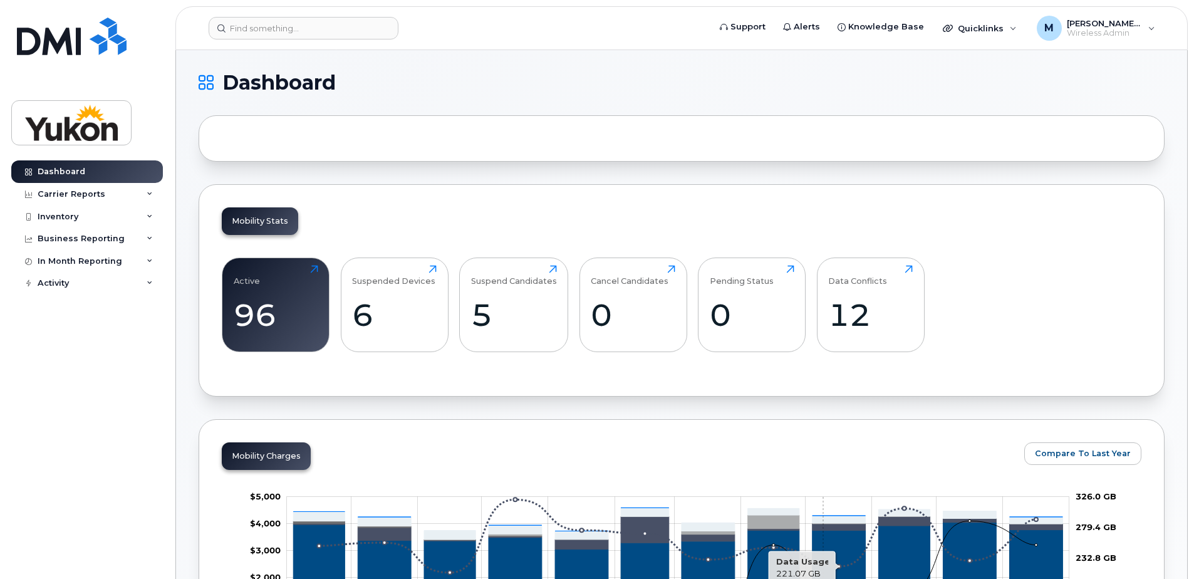 The width and height of the screenshot is (1194, 579). I want to click on div: Suspend Candidates, so click(514, 275).